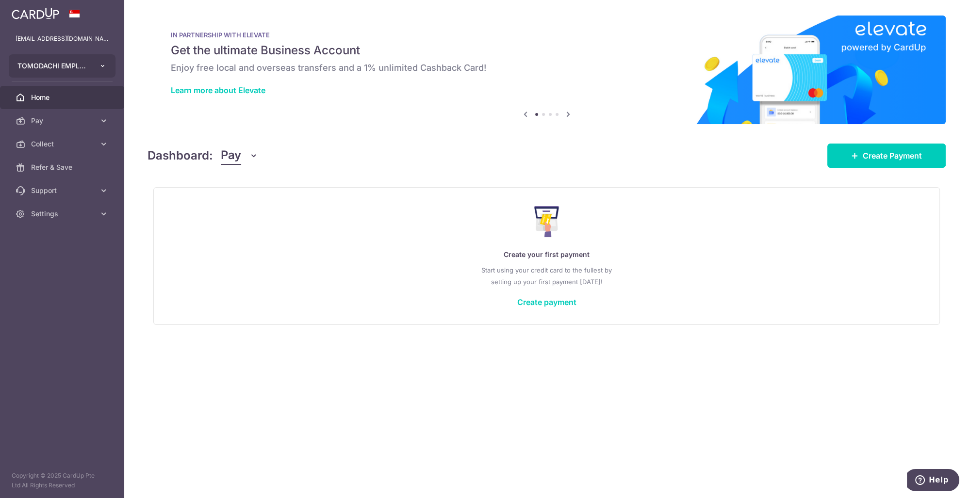 This screenshot has height=498, width=969. Describe the element at coordinates (63, 98) in the screenshot. I see `span: Home` at that location.